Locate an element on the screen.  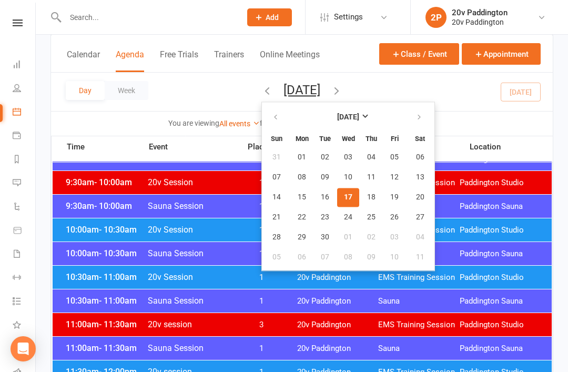
small: Friday is located at coordinates (395, 138).